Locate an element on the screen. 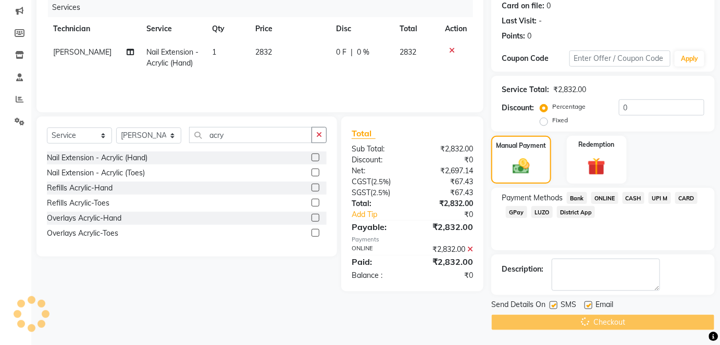 Image resolution: width=720 pixels, height=345 pixels. th: Action is located at coordinates (456, 29).